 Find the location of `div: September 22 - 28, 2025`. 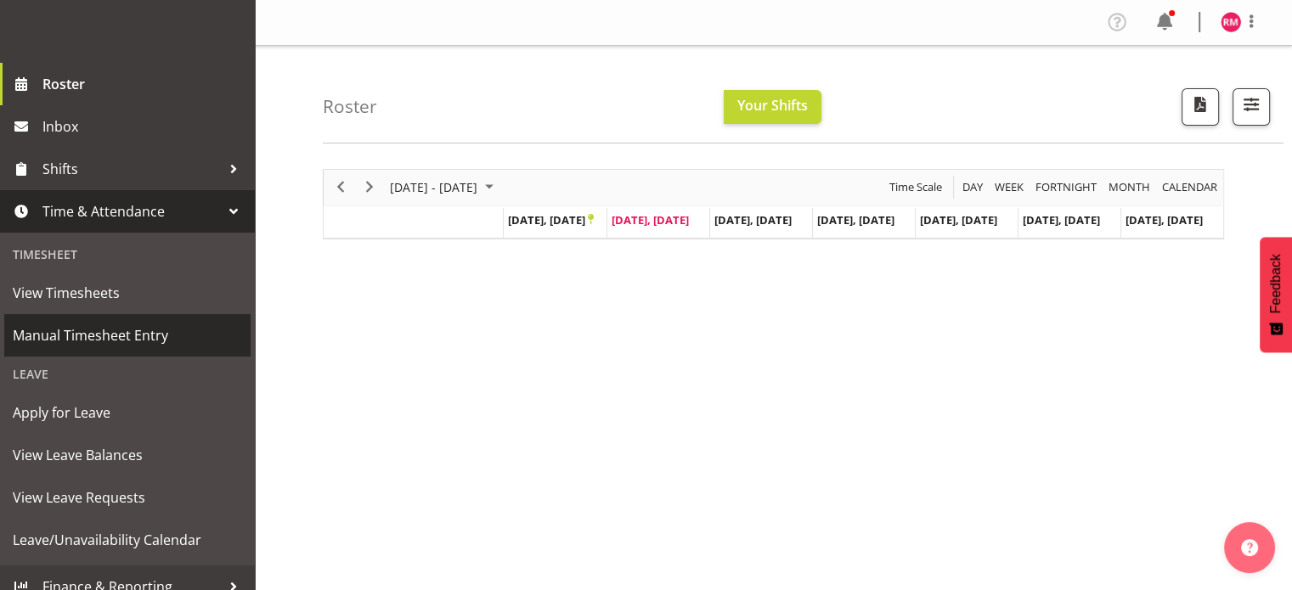

div: September 22 - 28, 2025 is located at coordinates (443, 188).